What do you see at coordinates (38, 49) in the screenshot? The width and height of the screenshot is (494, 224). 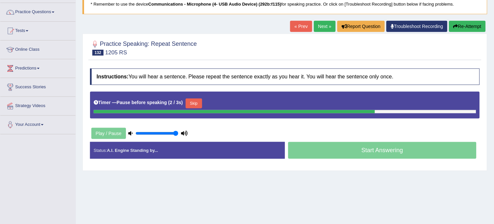 I see `a: Online Class` at bounding box center [38, 49].